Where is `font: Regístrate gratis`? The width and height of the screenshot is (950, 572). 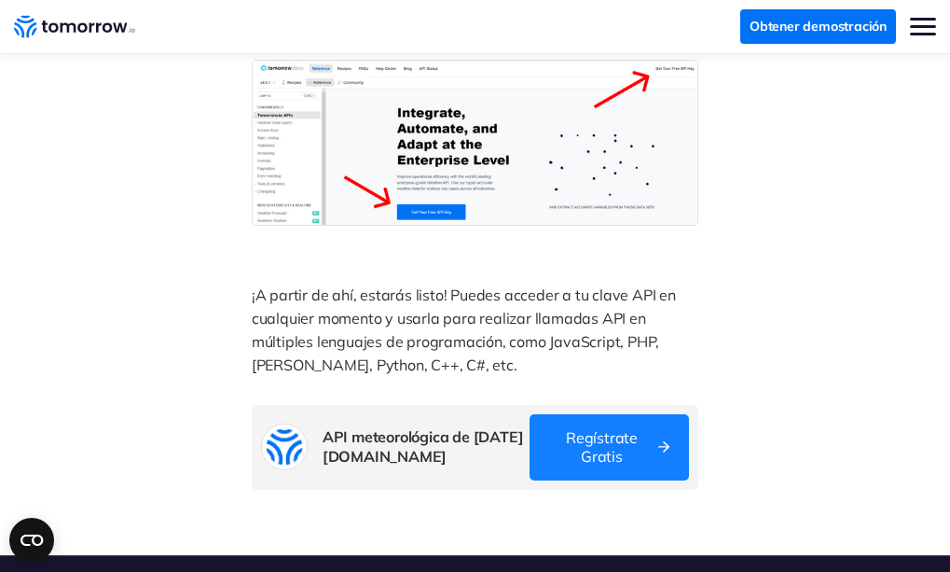 font: Regístrate gratis is located at coordinates (603, 447).